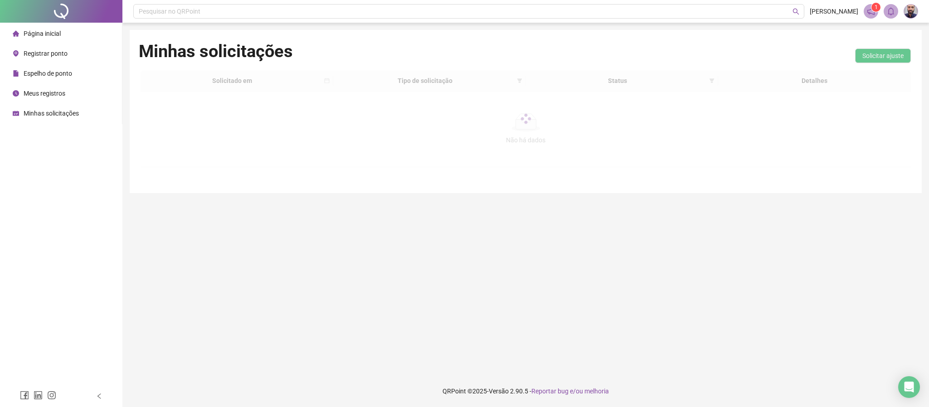  I want to click on sup: 1, so click(876, 7).